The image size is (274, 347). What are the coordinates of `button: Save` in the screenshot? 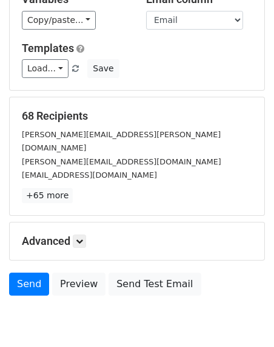 It's located at (103, 68).